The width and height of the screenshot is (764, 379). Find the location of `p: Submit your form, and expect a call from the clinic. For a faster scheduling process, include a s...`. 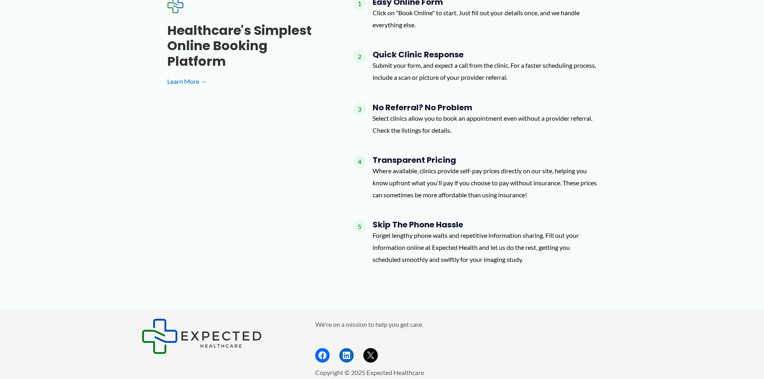

p: Submit your form, and expect a call from the clinic. For a faster scheduling process, include a s... is located at coordinates (485, 71).